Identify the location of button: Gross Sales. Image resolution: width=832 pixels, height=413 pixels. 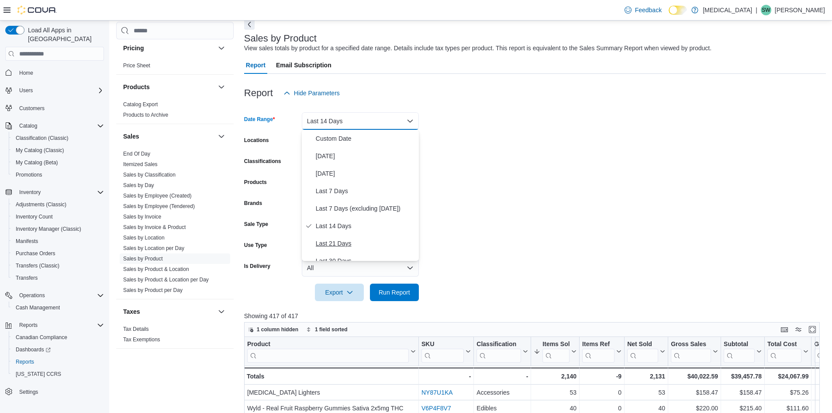
(695, 351).